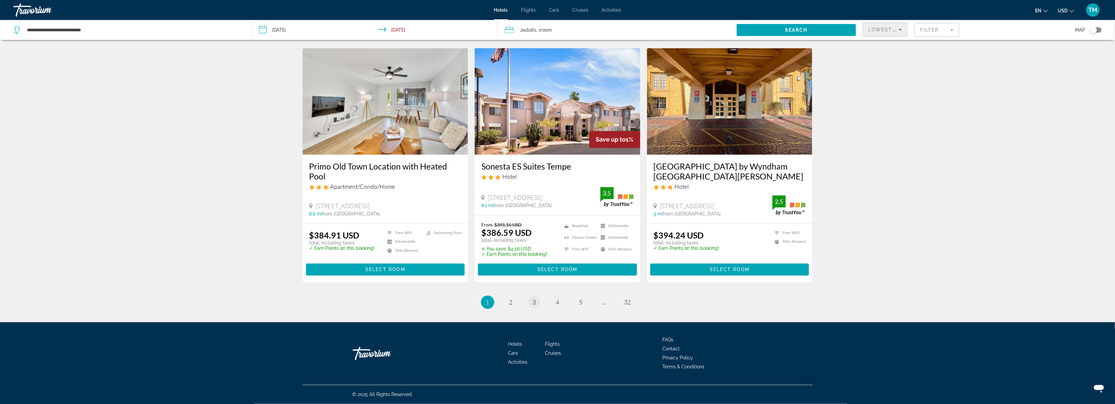 This screenshot has height=404, width=1115. What do you see at coordinates (668, 340) in the screenshot?
I see `a: FAQs` at bounding box center [668, 340].